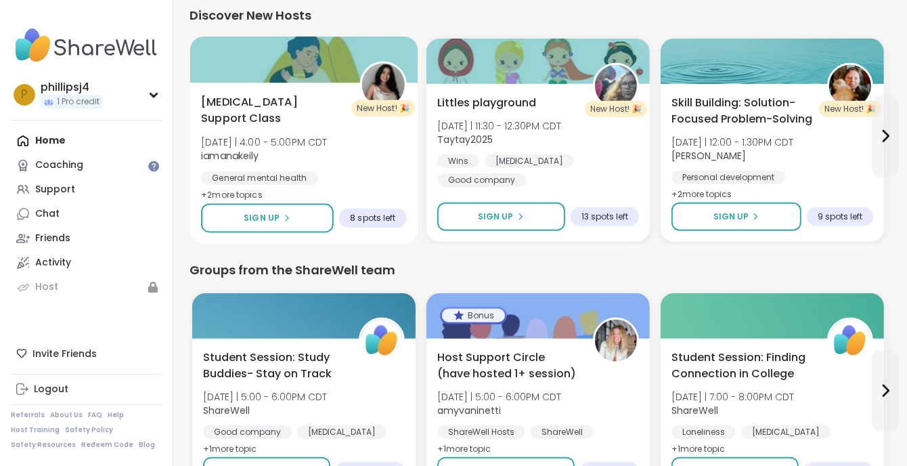 Image resolution: width=907 pixels, height=466 pixels. I want to click on div: Groups from the ShareWell team, so click(540, 270).